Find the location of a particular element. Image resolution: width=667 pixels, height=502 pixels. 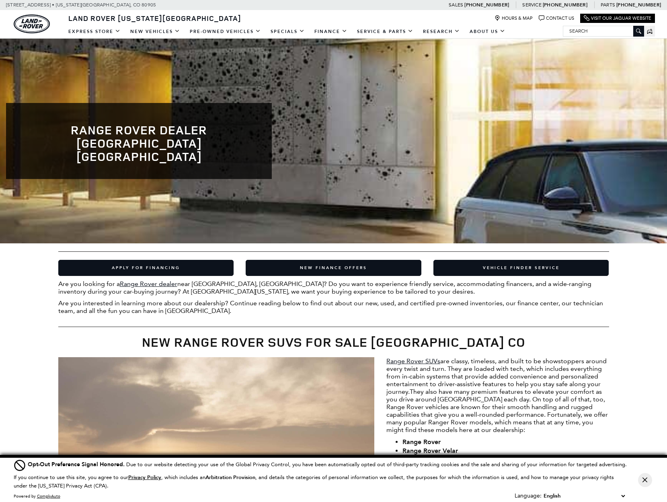

a: Specials is located at coordinates (288, 31).